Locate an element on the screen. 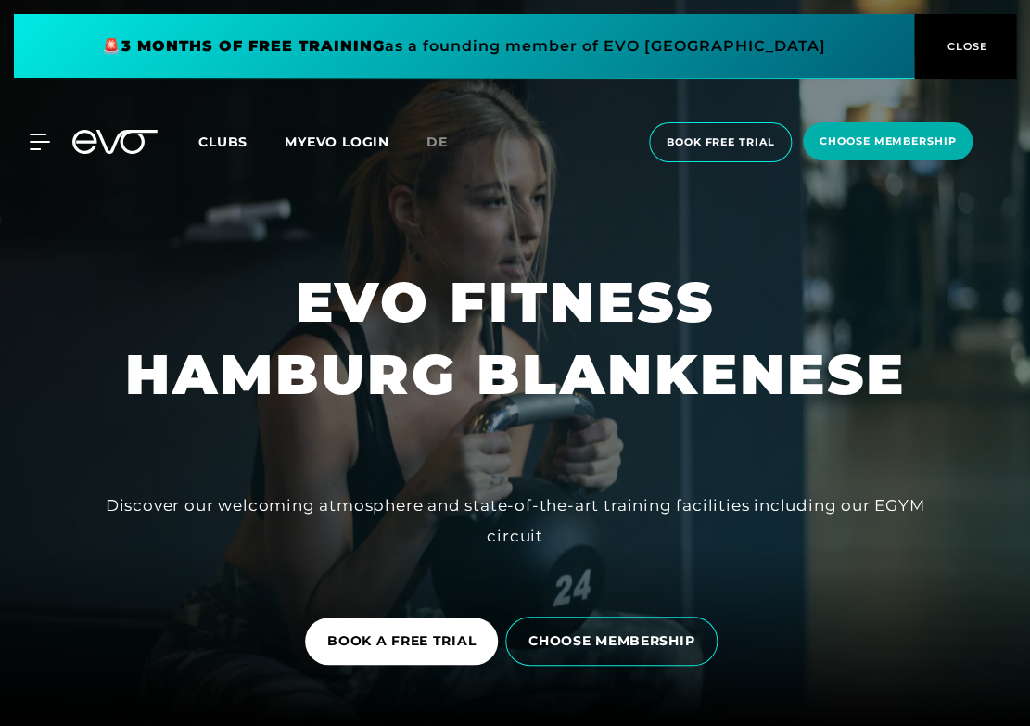 The height and width of the screenshot is (726, 1030). span: CLOSE is located at coordinates (965, 46).